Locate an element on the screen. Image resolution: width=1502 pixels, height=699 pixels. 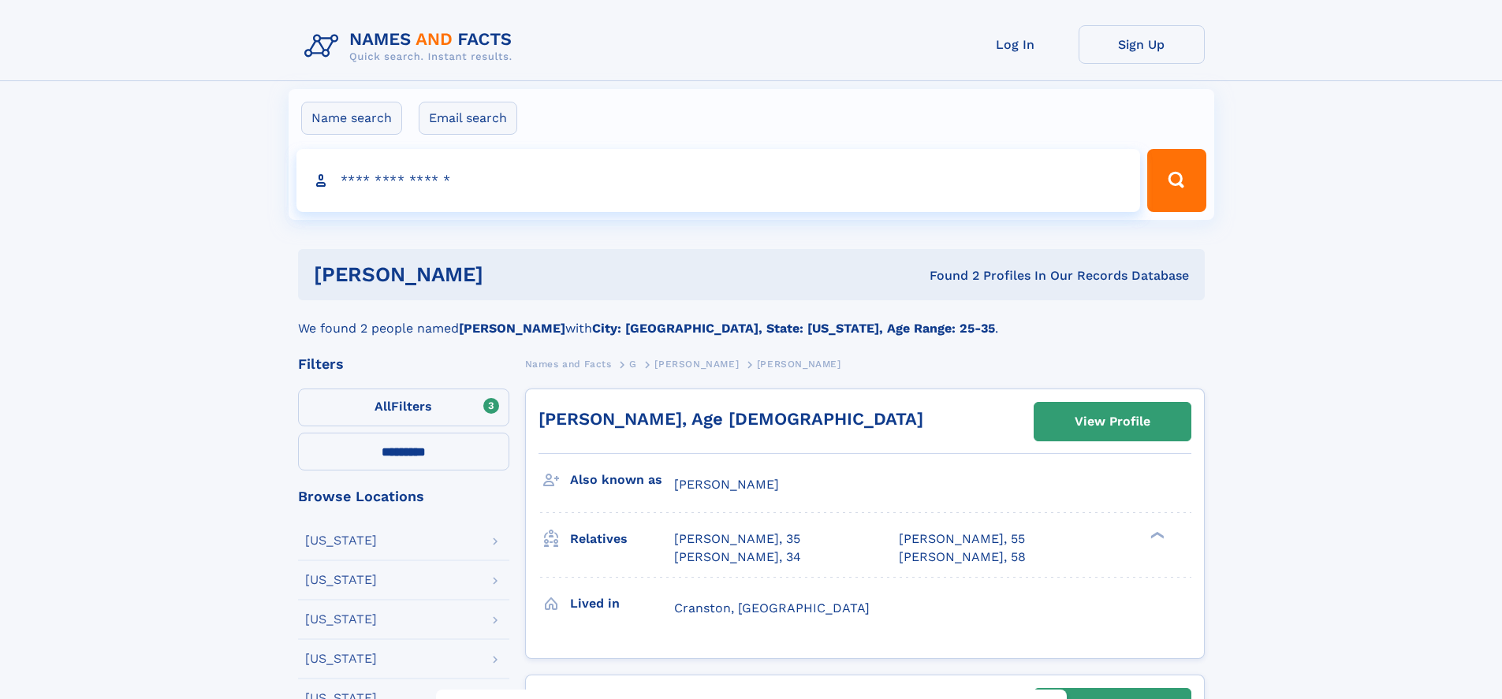
span: All is located at coordinates (382, 406).